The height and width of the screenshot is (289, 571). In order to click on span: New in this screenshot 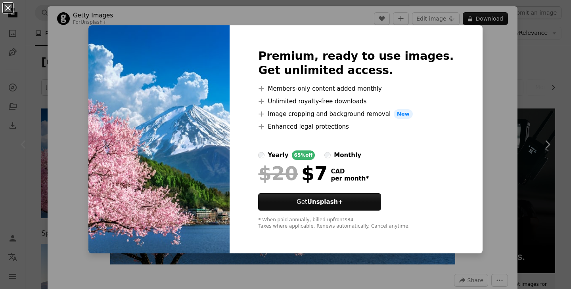, I will do `click(403, 114)`.